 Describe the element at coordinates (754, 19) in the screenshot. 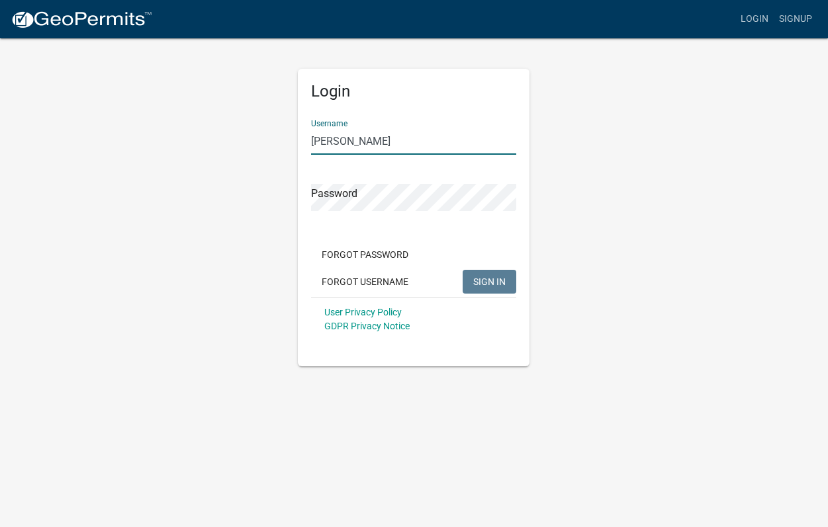

I see `a: Login` at that location.